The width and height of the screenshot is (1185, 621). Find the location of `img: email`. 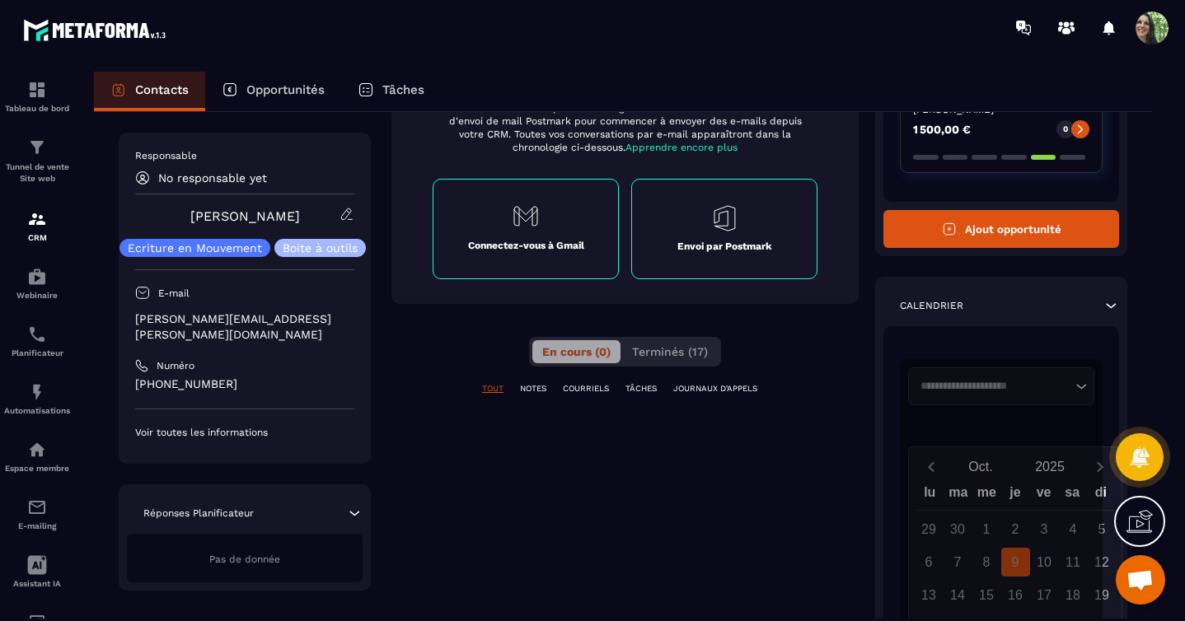

img: email is located at coordinates (37, 508).